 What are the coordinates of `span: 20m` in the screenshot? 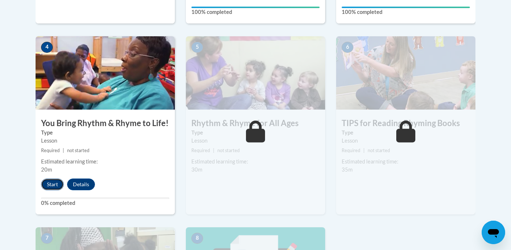 It's located at (47, 169).